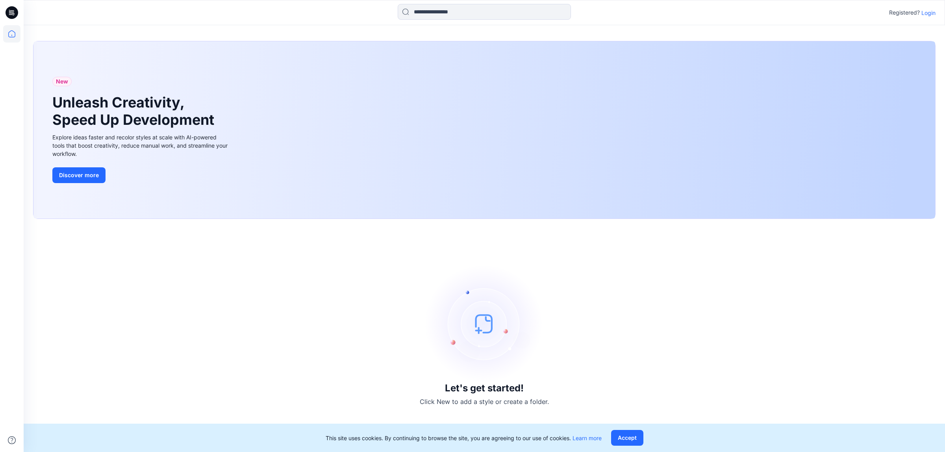  What do you see at coordinates (627, 438) in the screenshot?
I see `button: Accept` at bounding box center [627, 438].